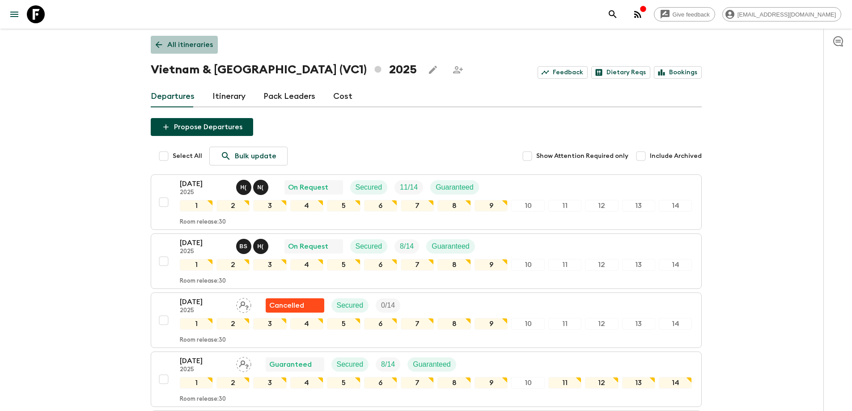 The image size is (852, 411). I want to click on p: 11 / 14, so click(409, 187).